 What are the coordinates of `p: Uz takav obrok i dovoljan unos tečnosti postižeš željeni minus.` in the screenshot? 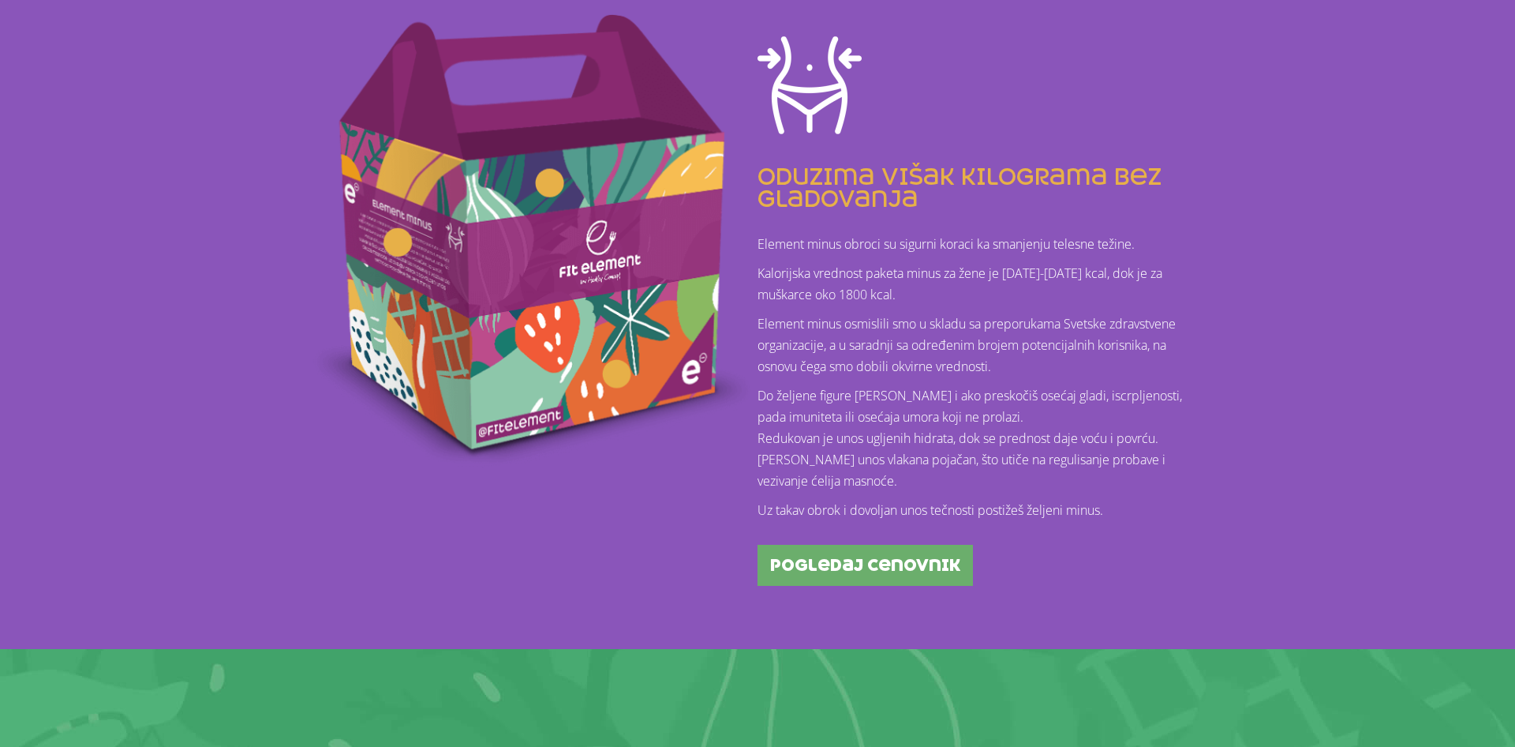 It's located at (983, 510).